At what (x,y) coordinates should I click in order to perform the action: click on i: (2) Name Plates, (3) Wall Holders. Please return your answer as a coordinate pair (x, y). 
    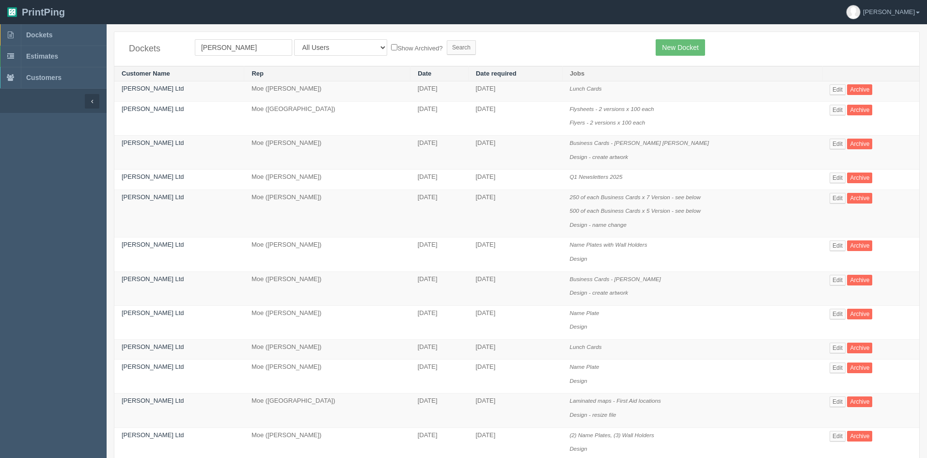
    Looking at the image, I should click on (611, 435).